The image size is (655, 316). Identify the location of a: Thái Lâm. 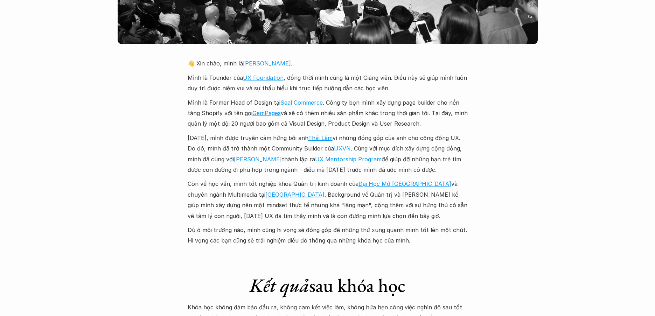
(321, 138).